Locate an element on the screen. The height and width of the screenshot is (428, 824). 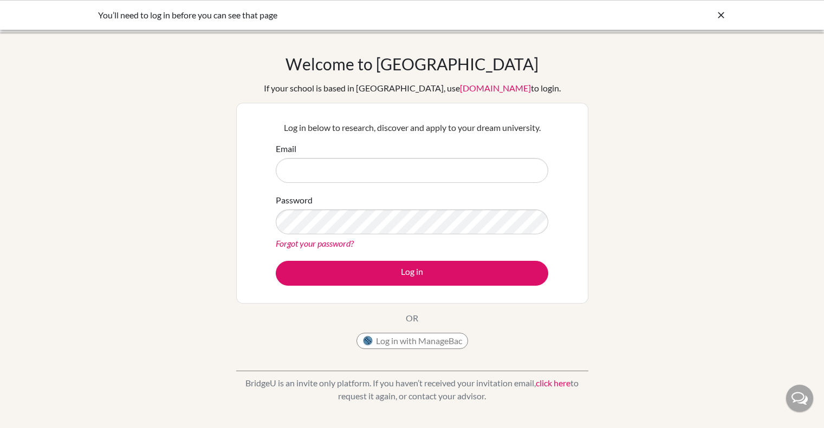
div: You’ll need to log in before you can see that page is located at coordinates (331, 15).